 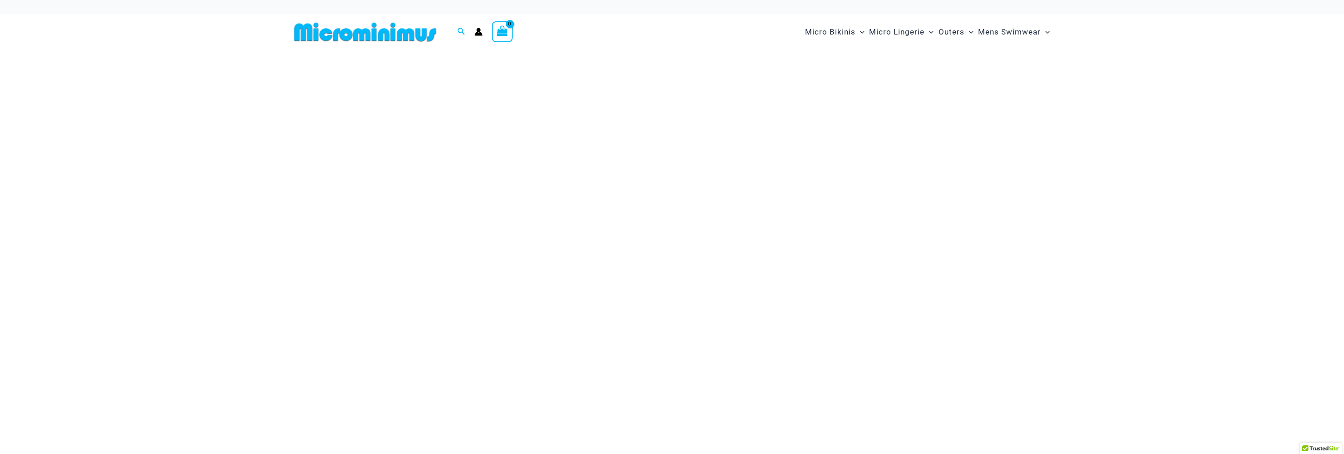 I want to click on span: Mens Swimwear, so click(x=1009, y=32).